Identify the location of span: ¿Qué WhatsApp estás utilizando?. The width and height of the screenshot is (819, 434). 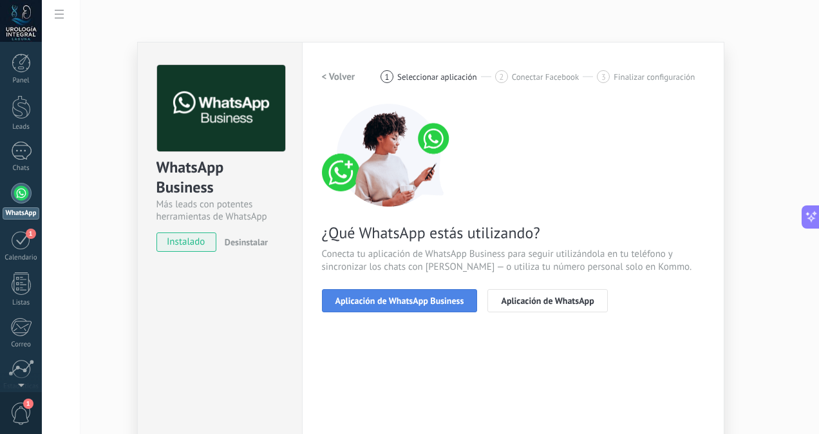
(513, 232).